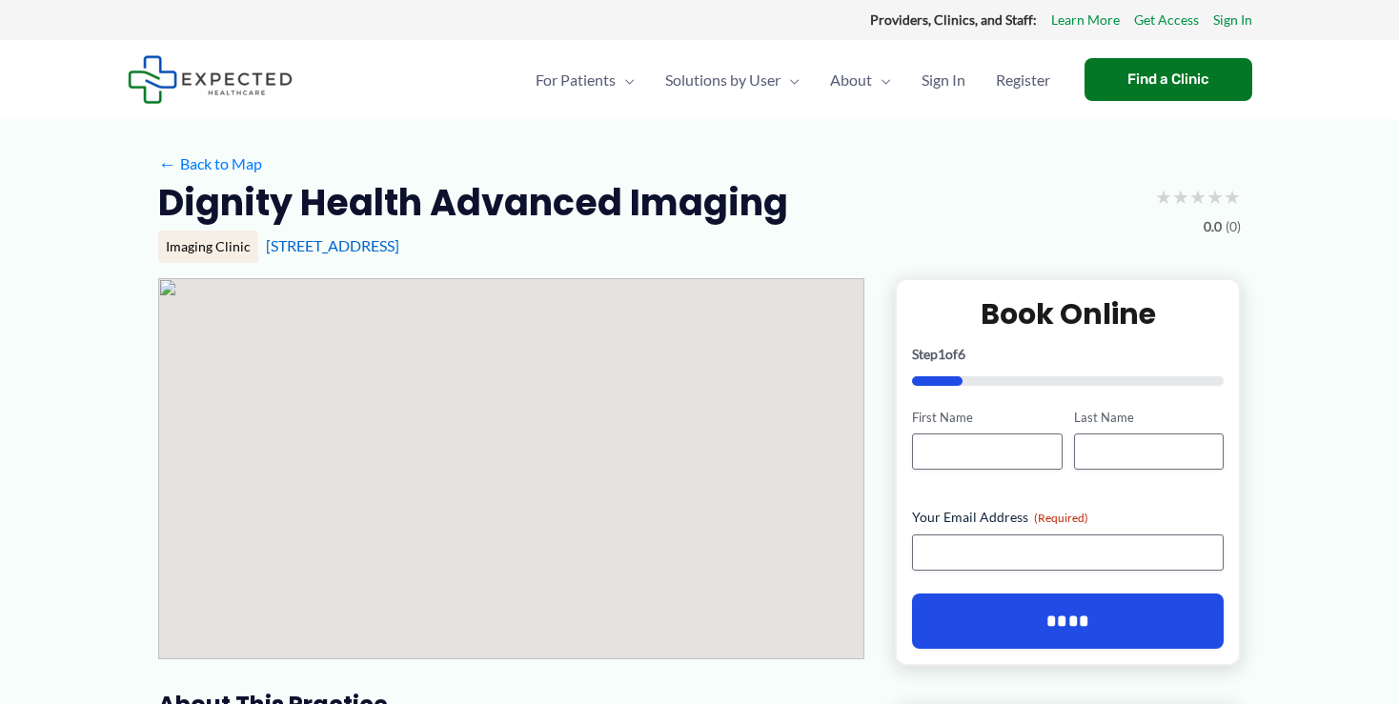 The height and width of the screenshot is (704, 1399). Describe the element at coordinates (1068, 314) in the screenshot. I see `h2: Book Online` at that location.